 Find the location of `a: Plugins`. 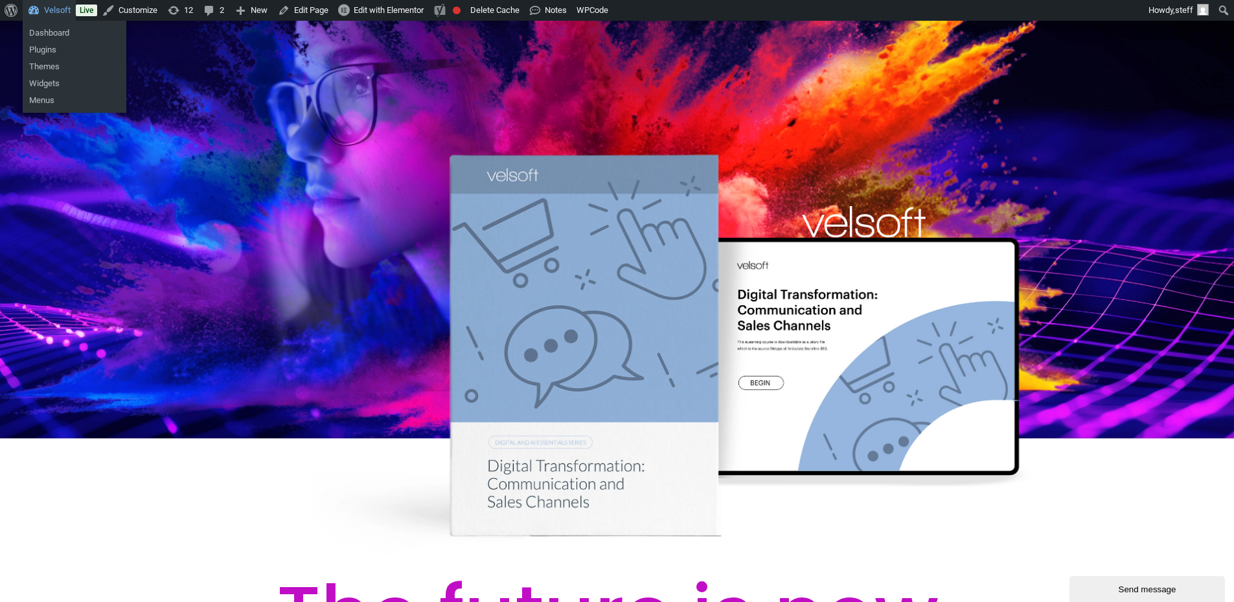

a: Plugins is located at coordinates (75, 50).